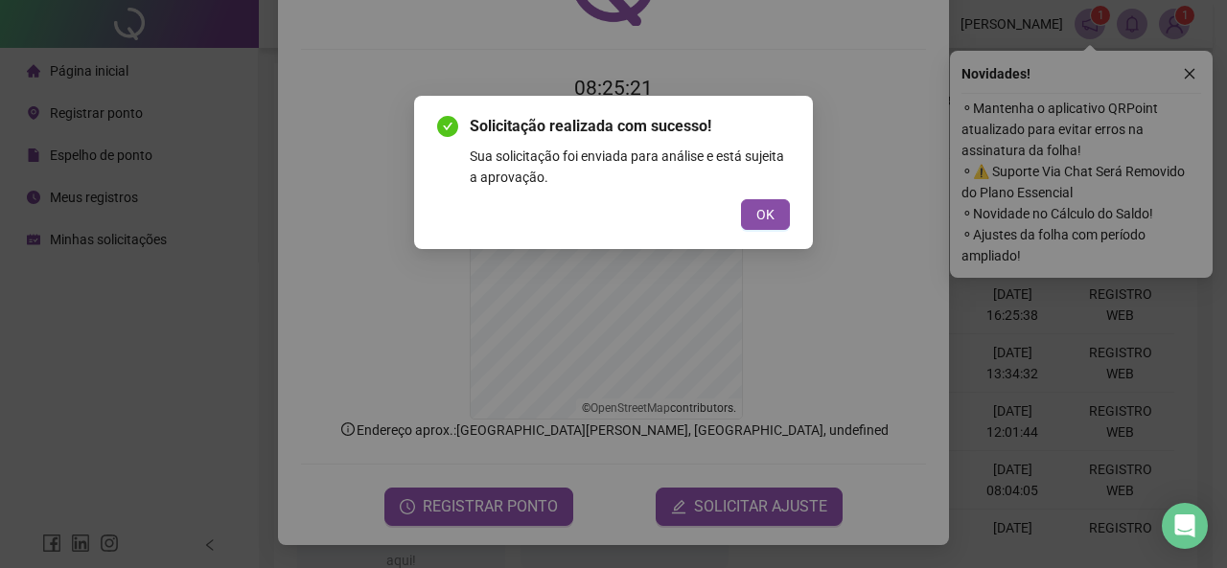 Image resolution: width=1227 pixels, height=568 pixels. Describe the element at coordinates (765, 215) in the screenshot. I see `span: OK` at that location.